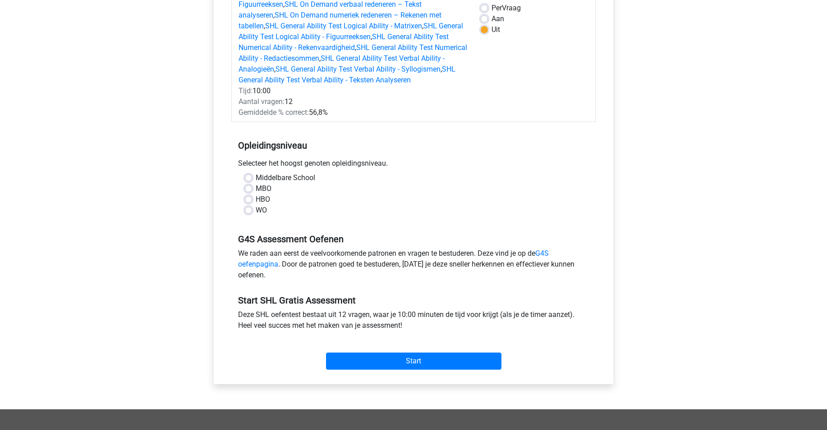  Describe the element at coordinates (495, 30) in the screenshot. I see `label: Uit` at that location.